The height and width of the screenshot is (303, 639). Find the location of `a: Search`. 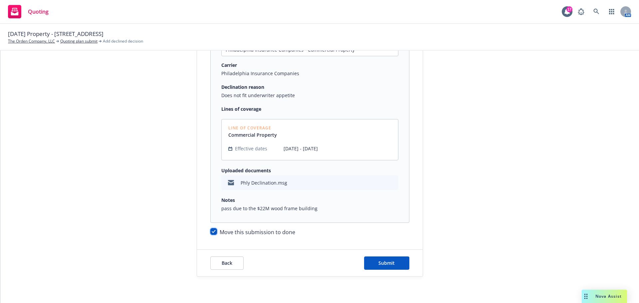

a: Search is located at coordinates (596, 12).